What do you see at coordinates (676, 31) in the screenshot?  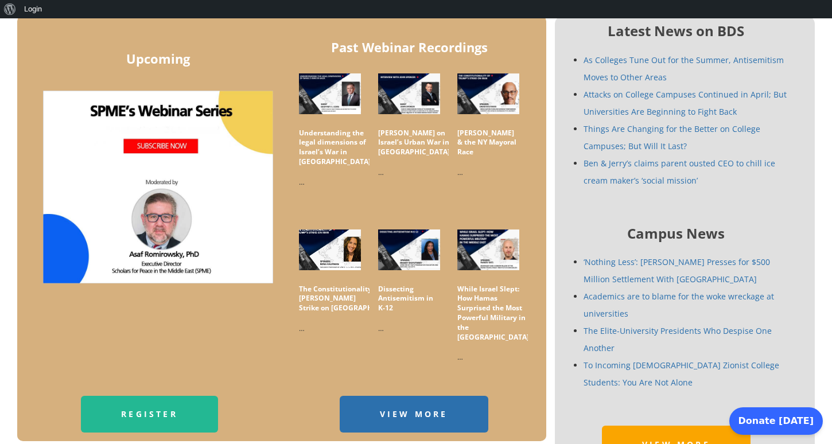 I see `h5: Latest News on BDS` at bounding box center [676, 31].